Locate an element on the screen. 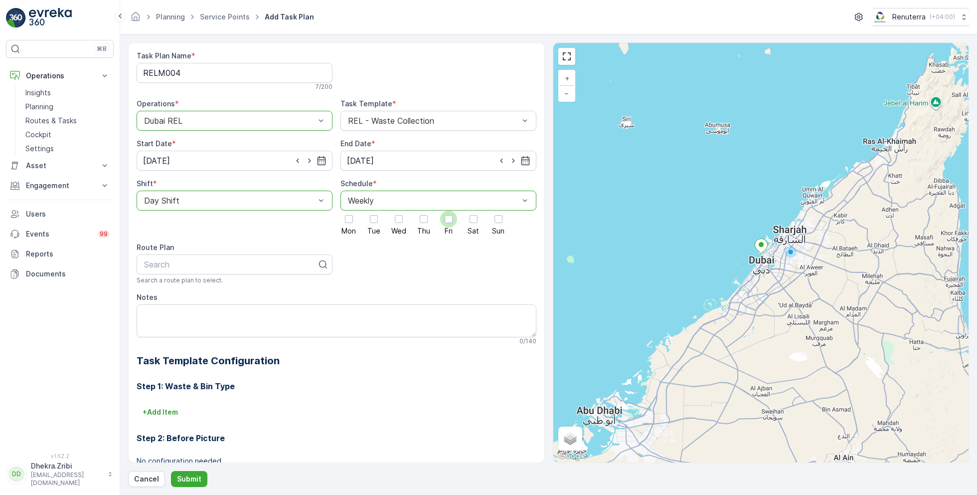  label: Route Plan is located at coordinates (155, 247).